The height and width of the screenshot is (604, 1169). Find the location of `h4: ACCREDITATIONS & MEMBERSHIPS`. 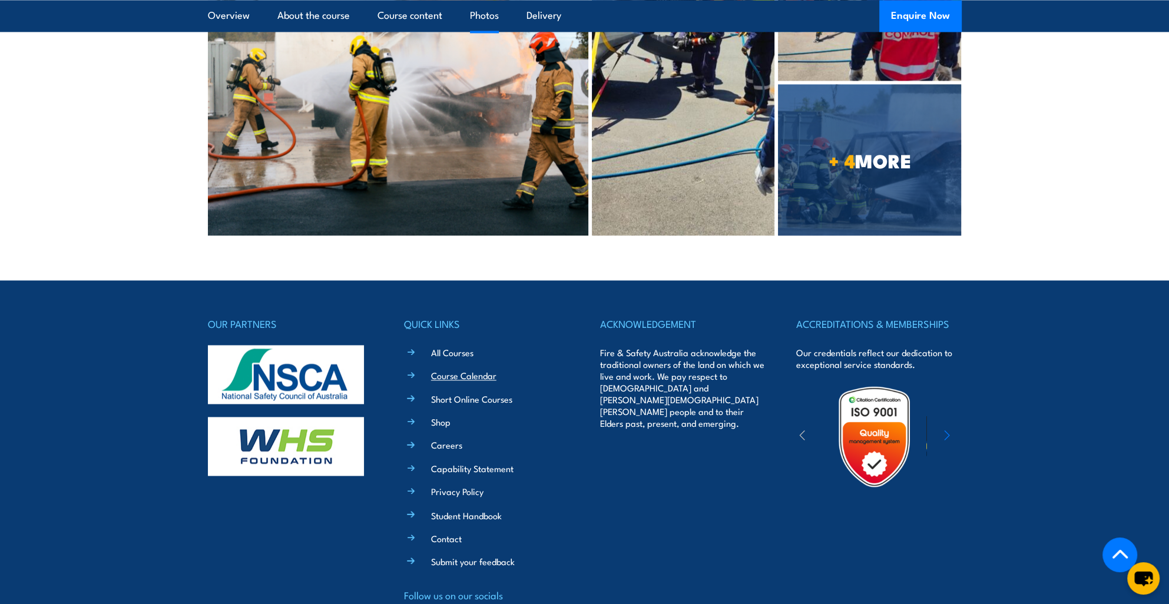

h4: ACCREDITATIONS & MEMBERSHIPS is located at coordinates (878, 324).